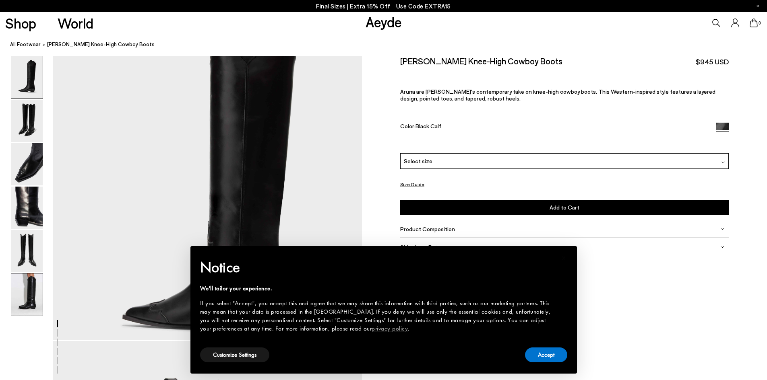  Describe the element at coordinates (564, 207) in the screenshot. I see `span: Add to Cart` at that location.